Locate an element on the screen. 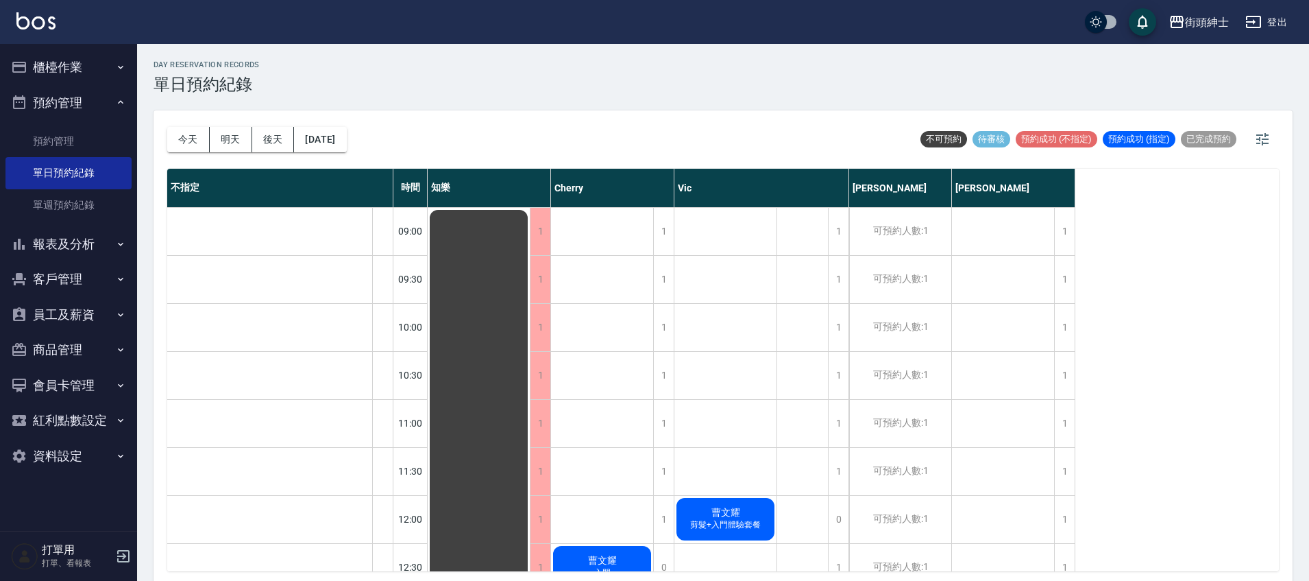  button: 後天 is located at coordinates (274, 139).